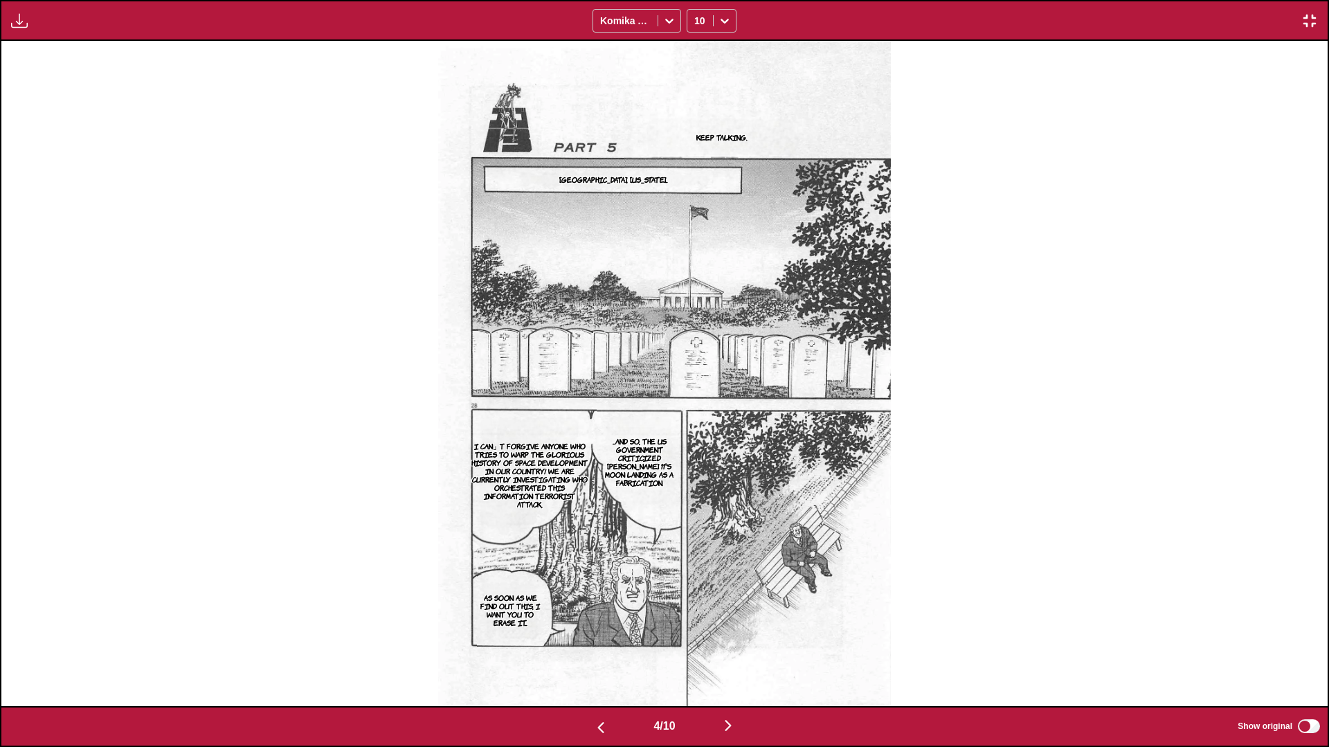  What do you see at coordinates (722, 137) in the screenshot?
I see `p: Keep talking.` at bounding box center [722, 137].